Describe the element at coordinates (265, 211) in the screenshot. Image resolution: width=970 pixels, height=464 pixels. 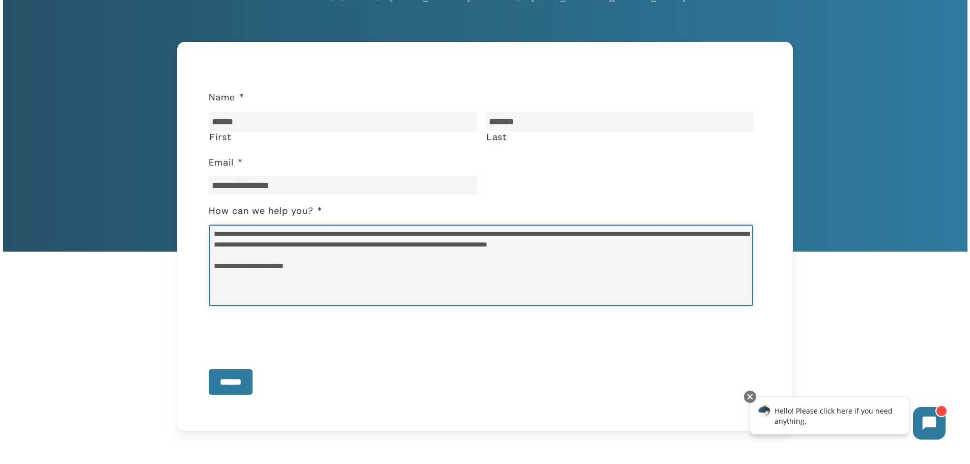
I see `label: How can we help you?` at that location.